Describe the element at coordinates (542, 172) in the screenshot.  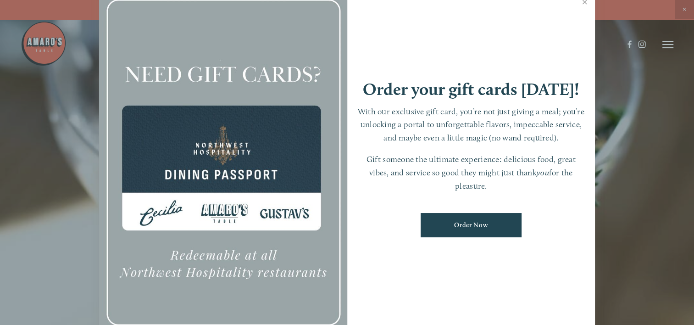
I see `em: you` at that location.